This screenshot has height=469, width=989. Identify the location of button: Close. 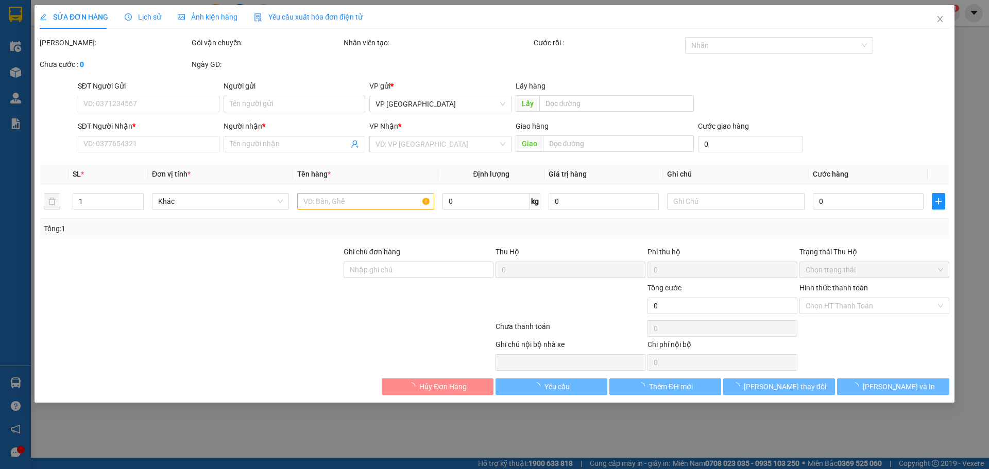
(940, 20).